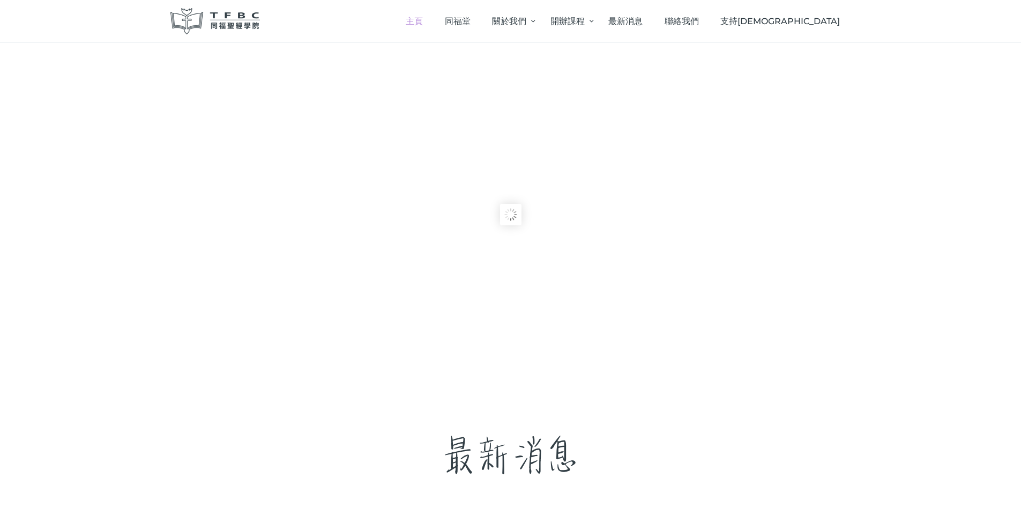 This screenshot has width=1021, height=507. I want to click on span: 最新消息, so click(626, 21).